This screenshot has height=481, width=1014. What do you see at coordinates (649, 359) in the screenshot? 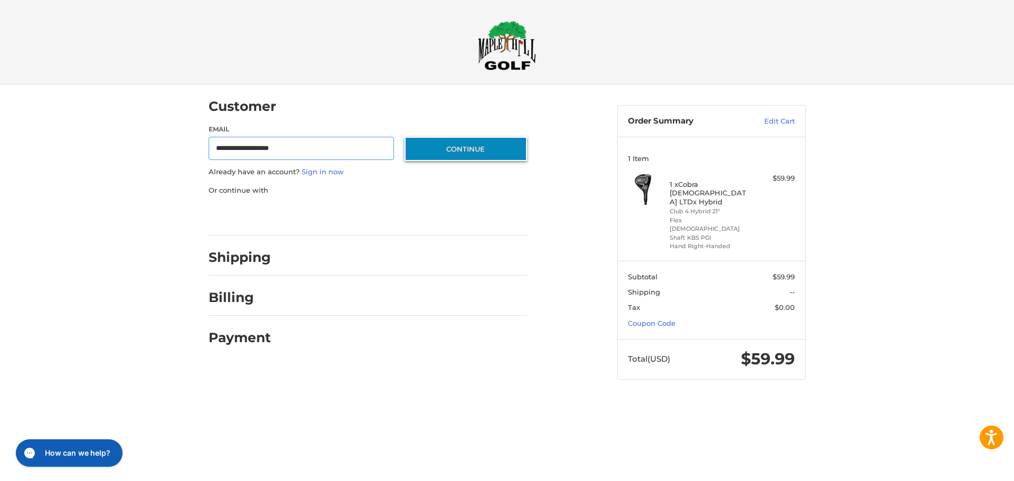
I see `span: Total (USD)` at bounding box center [649, 359].